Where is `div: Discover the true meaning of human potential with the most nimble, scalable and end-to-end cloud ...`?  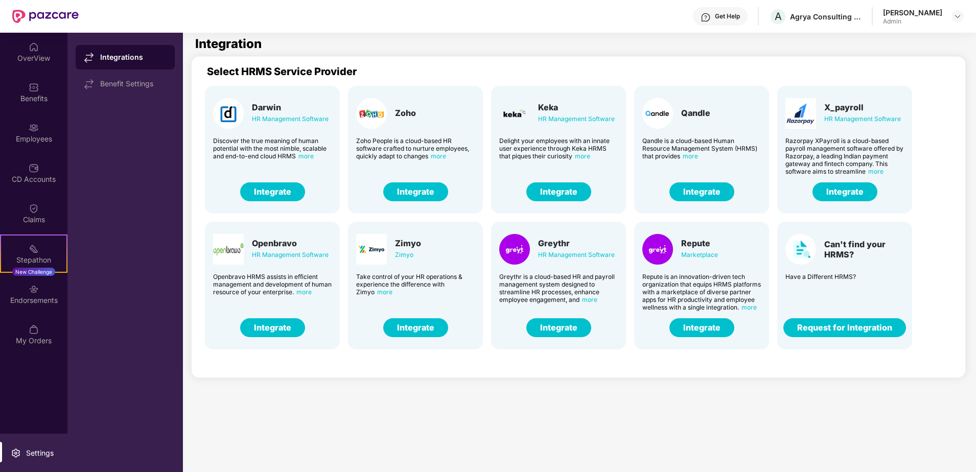 div: Discover the true meaning of human potential with the most nimble, scalable and end-to-end cloud ... is located at coordinates (272, 148).